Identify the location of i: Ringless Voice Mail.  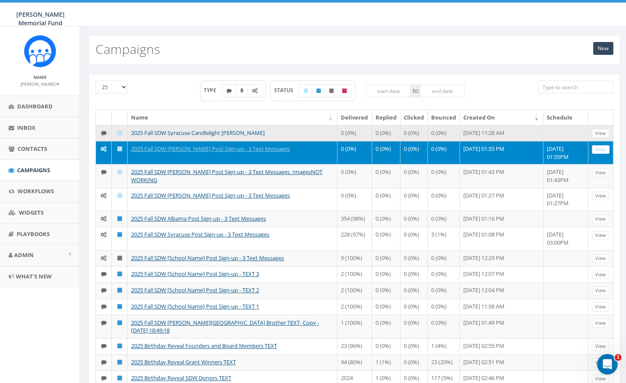
(242, 91).